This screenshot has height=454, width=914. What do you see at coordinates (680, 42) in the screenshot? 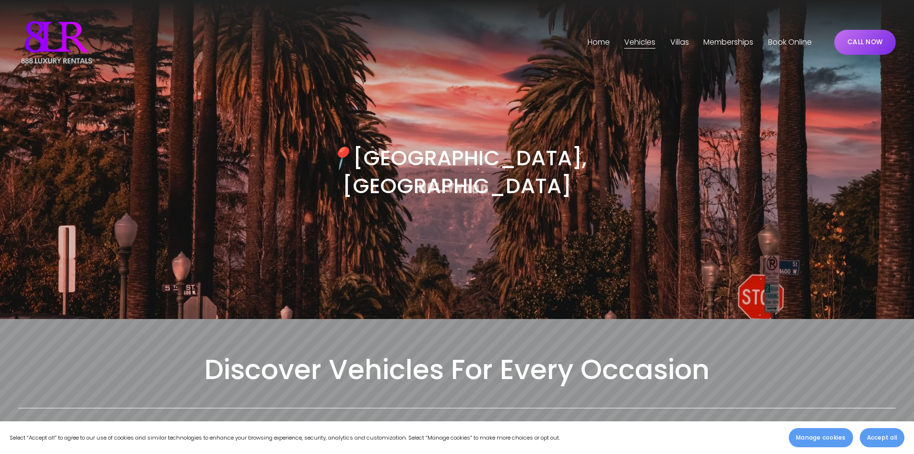
I see `span: Villas` at bounding box center [680, 42].